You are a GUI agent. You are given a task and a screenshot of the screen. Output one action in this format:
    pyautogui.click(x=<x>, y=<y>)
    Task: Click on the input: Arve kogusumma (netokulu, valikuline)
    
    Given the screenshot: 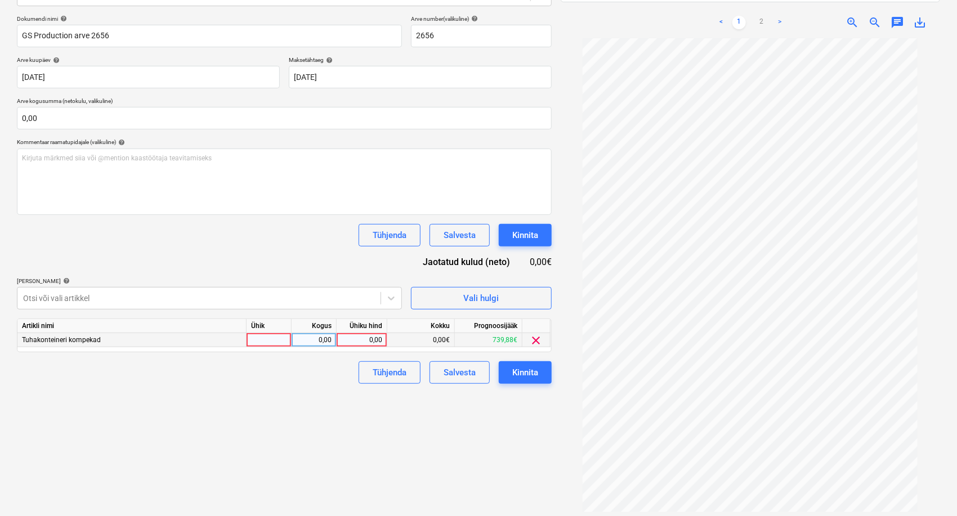 What is the action you would take?
    pyautogui.click(x=284, y=118)
    